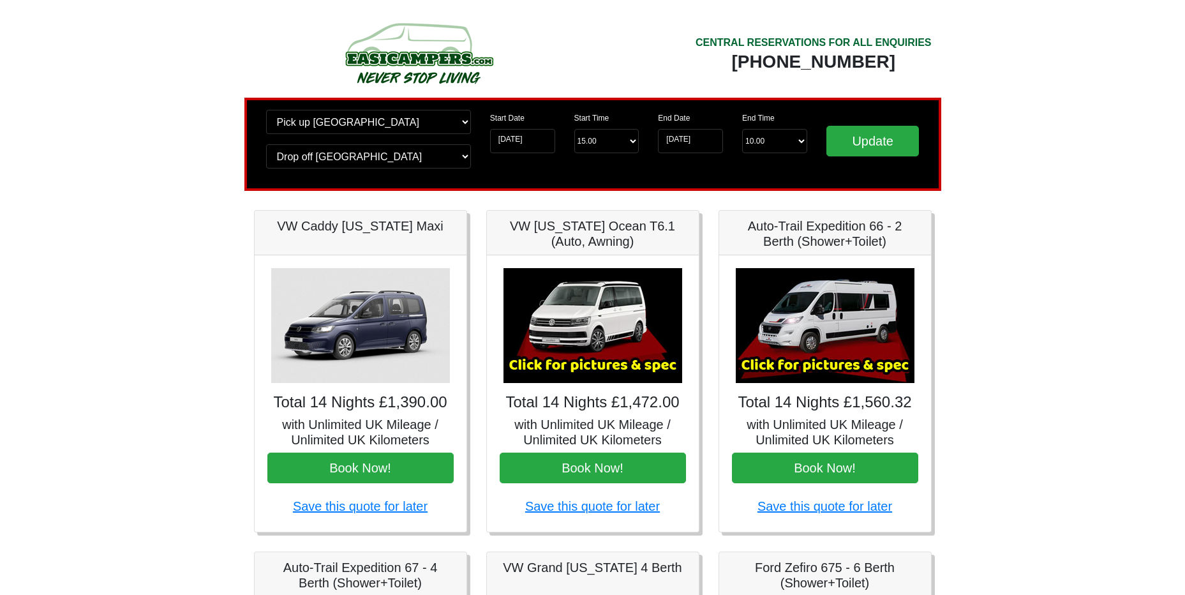 Image resolution: width=1185 pixels, height=595 pixels. Describe the element at coordinates (507, 118) in the screenshot. I see `label: Start Date` at that location.